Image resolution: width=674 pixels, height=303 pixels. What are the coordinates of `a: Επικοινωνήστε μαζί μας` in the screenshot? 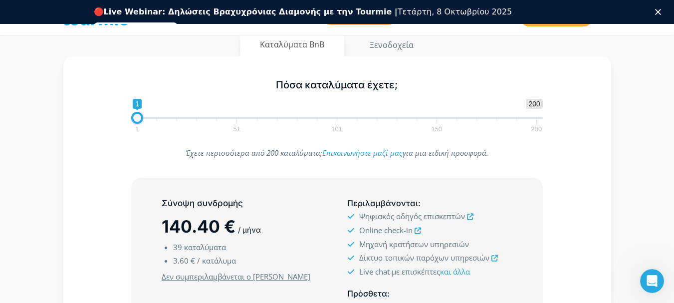 It's located at (362, 153).